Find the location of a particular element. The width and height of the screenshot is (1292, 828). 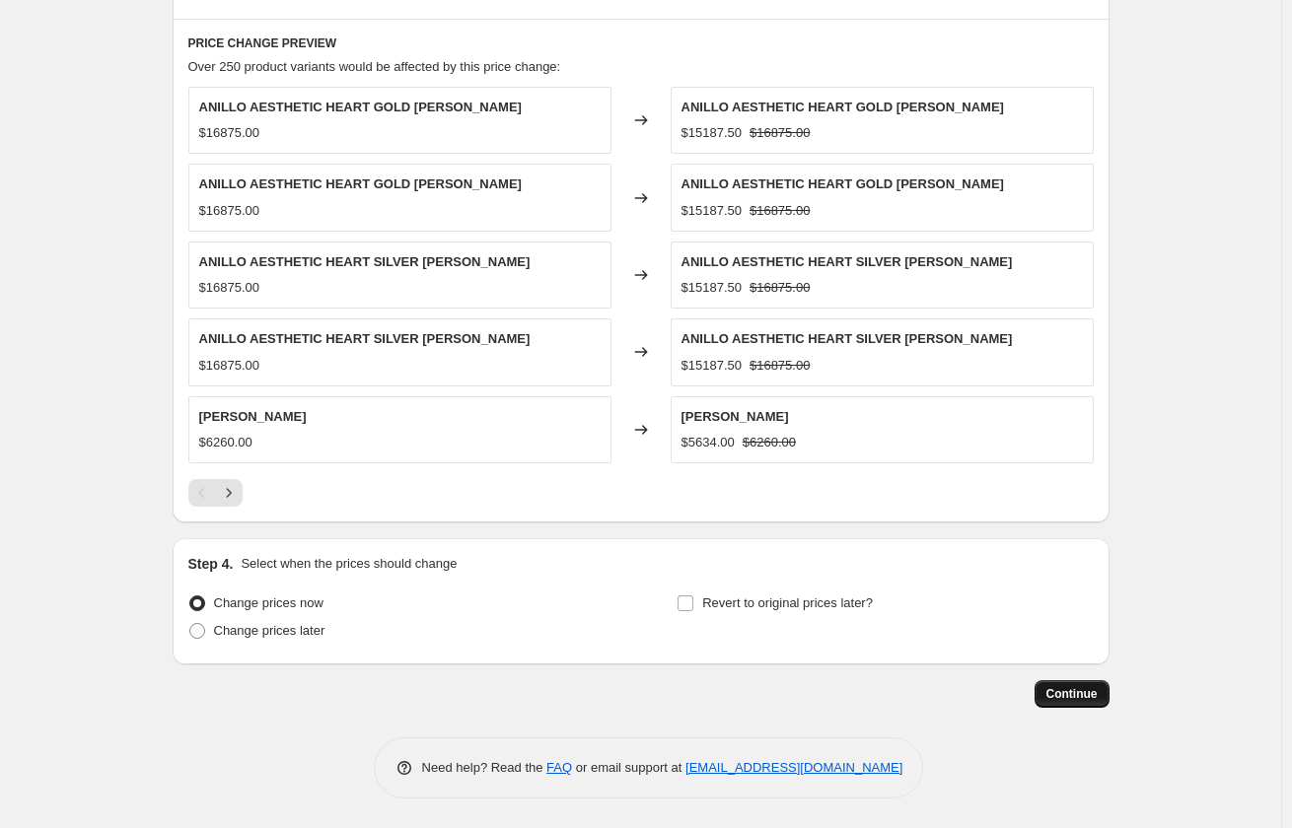

span: Change prices now is located at coordinates (268, 603).